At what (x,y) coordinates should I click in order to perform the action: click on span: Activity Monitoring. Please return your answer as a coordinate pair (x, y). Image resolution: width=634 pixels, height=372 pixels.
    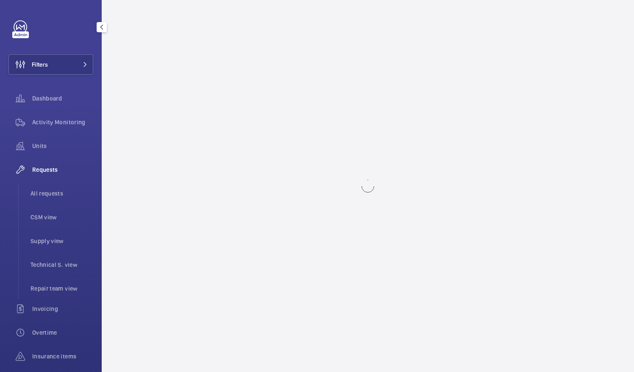
    Looking at the image, I should click on (63, 122).